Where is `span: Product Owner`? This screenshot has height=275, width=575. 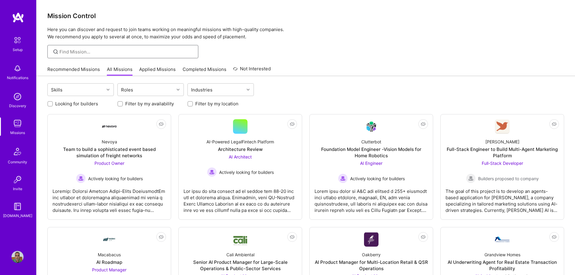
span: Product Owner is located at coordinates (109, 163).